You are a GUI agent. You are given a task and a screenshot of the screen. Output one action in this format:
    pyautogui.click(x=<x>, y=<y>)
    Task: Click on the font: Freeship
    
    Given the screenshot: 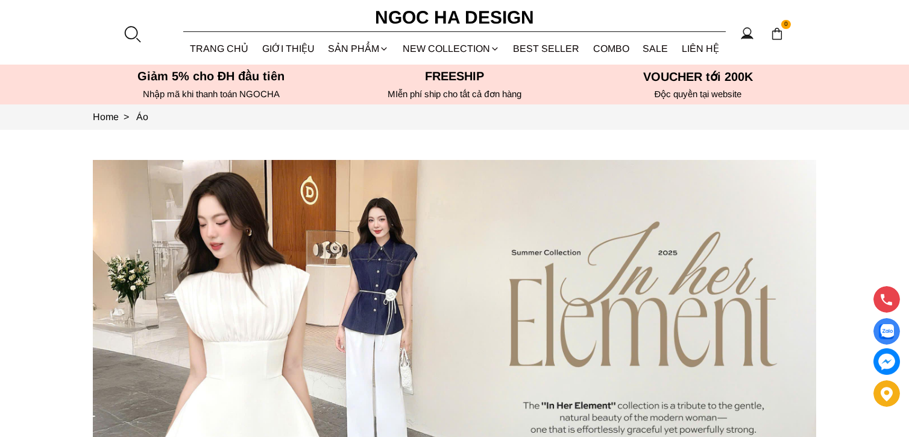 What is the action you would take?
    pyautogui.click(x=455, y=76)
    